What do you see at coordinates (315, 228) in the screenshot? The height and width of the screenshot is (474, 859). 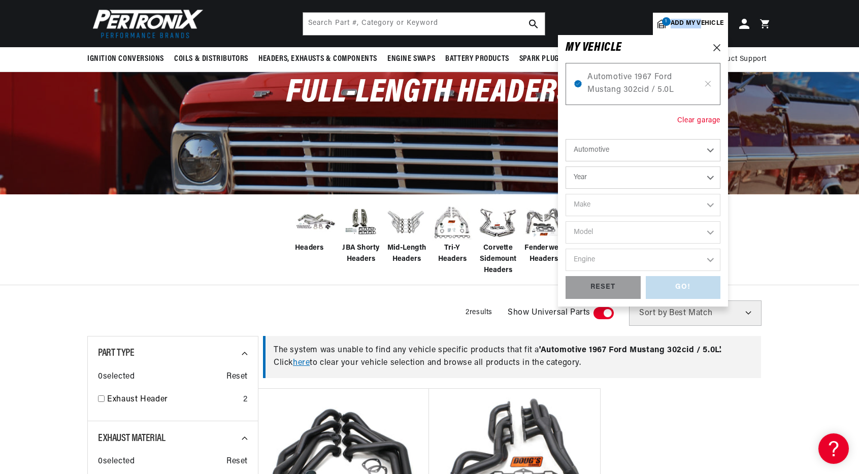 I see `a: Headers Headers` at bounding box center [315, 228].